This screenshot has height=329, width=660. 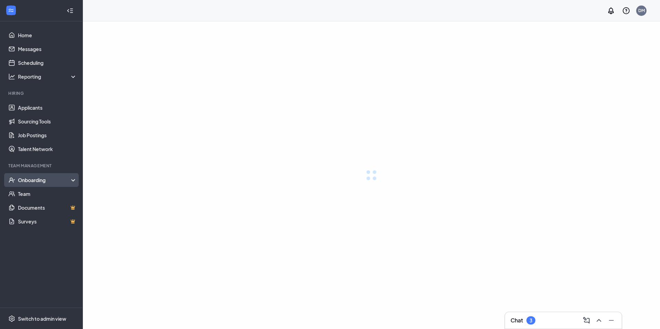 I want to click on a: SurveysCrown, so click(x=47, y=221).